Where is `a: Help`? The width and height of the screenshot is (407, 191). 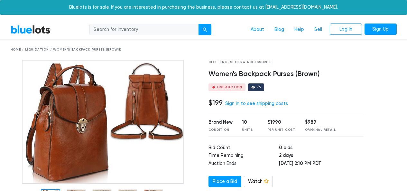 a: Help is located at coordinates (299, 30).